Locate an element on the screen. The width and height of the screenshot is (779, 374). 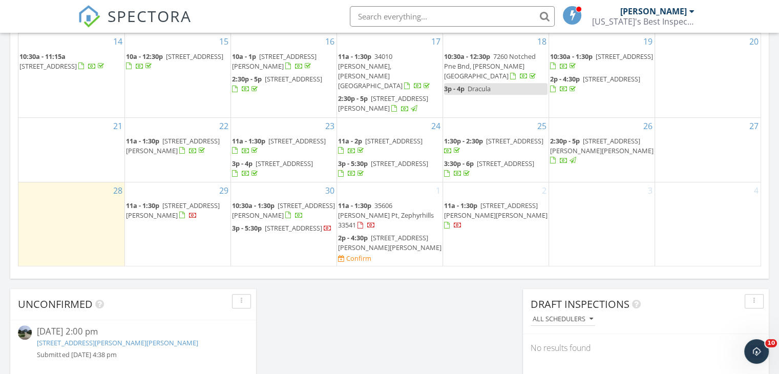
td: Go to September 29, 2025 is located at coordinates (177, 224).